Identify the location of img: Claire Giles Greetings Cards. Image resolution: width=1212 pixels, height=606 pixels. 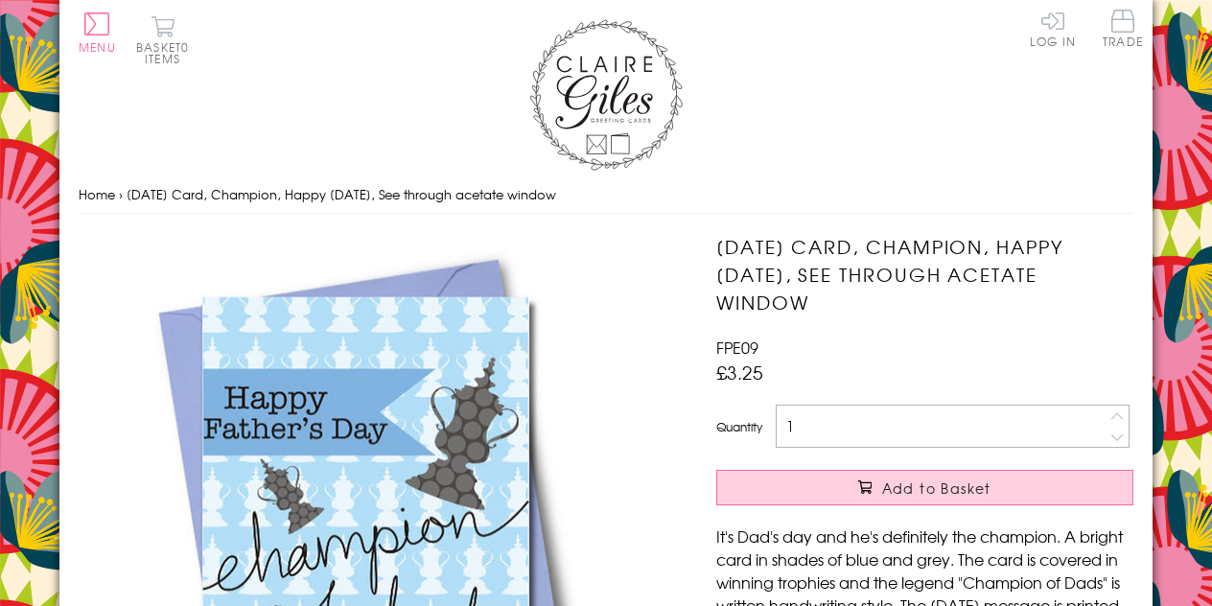
(606, 95).